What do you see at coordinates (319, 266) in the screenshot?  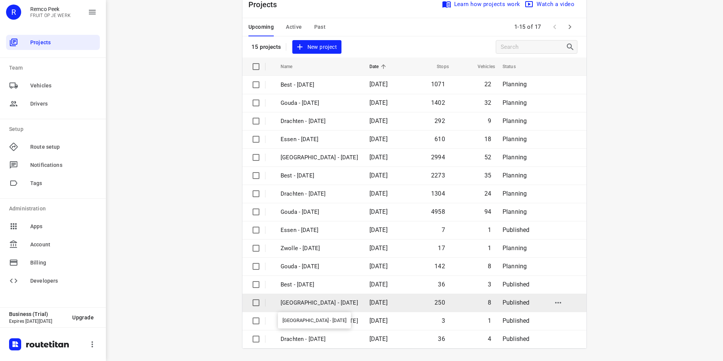 I see `p: Gouda - Friday` at bounding box center [319, 266].